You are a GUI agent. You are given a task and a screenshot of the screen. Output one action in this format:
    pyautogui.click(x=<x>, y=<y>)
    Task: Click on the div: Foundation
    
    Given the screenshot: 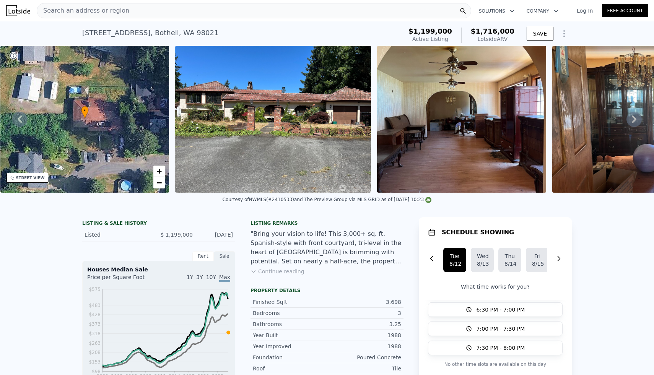 What is the action you would take?
    pyautogui.click(x=290, y=358)
    